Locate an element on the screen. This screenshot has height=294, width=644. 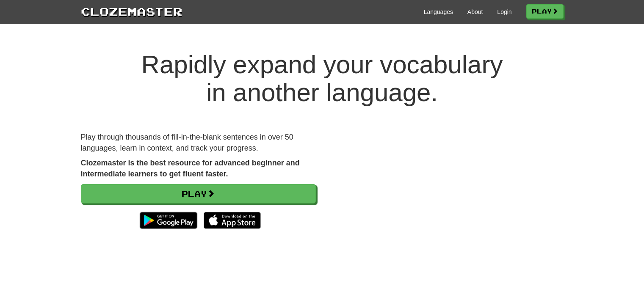
a: Languages is located at coordinates (438, 12).